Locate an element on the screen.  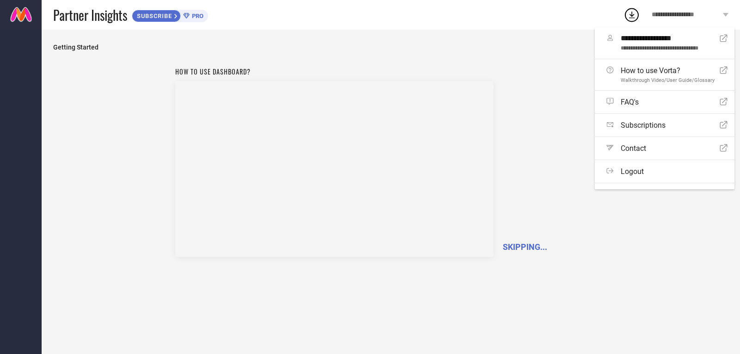
a: SUBSCRIBEPRO is located at coordinates (170, 15).